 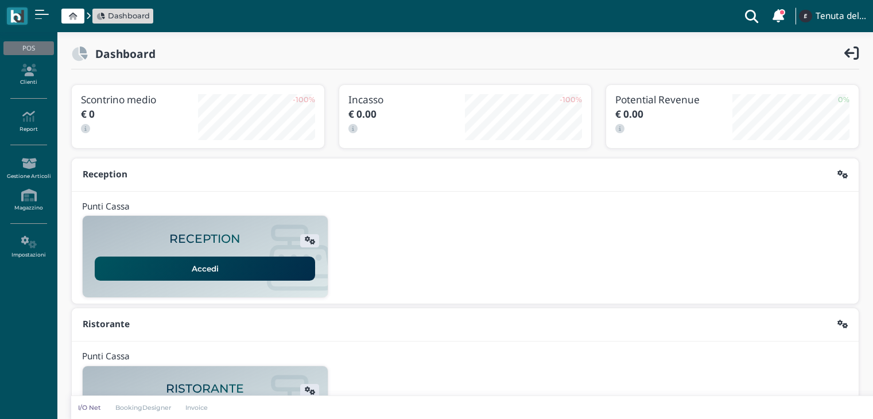 I want to click on a: Dashboard, so click(x=123, y=15).